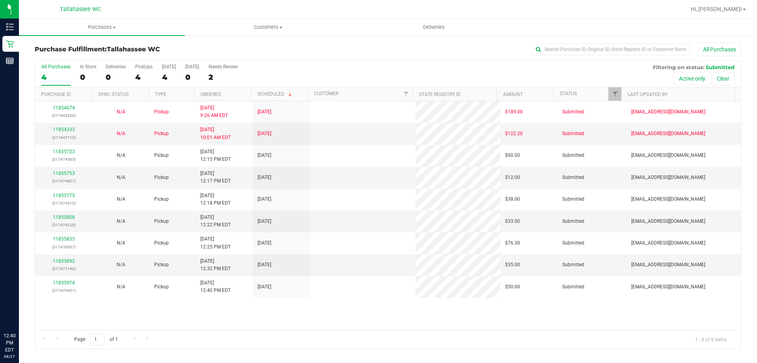  What do you see at coordinates (64, 173) in the screenshot?
I see `a: 11855753` at bounding box center [64, 173].